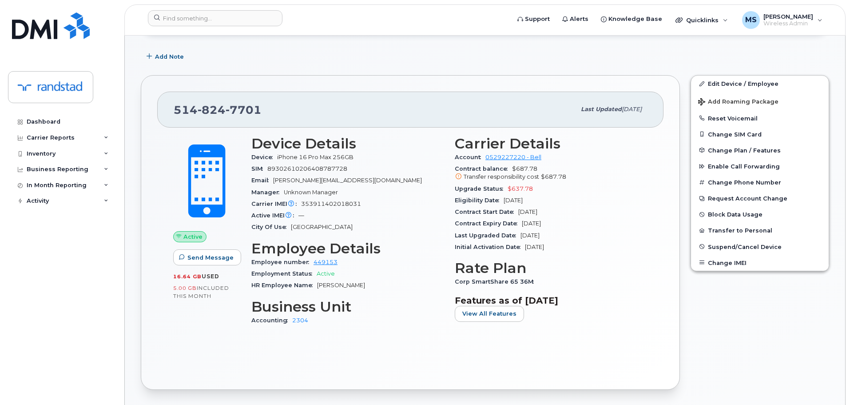 The height and width of the screenshot is (405, 850). I want to click on span: View All Features, so click(489, 313).